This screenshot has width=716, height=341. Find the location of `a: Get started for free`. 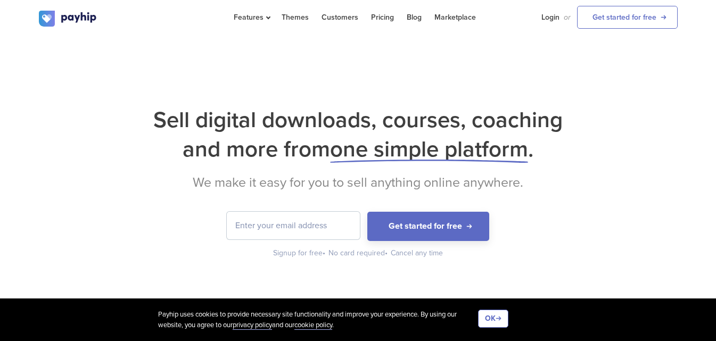

a: Get started for free is located at coordinates (627, 17).